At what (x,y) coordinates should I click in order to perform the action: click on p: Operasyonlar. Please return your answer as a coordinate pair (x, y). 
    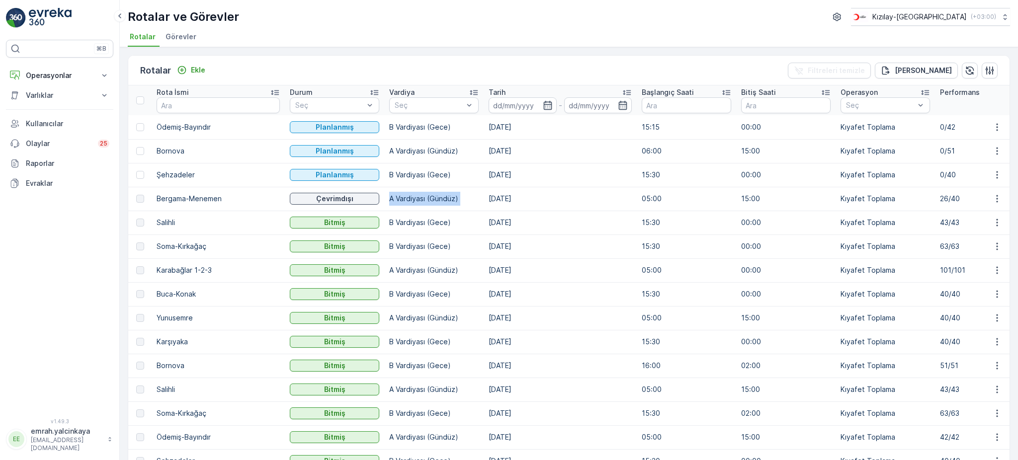
    Looking at the image, I should click on (60, 76).